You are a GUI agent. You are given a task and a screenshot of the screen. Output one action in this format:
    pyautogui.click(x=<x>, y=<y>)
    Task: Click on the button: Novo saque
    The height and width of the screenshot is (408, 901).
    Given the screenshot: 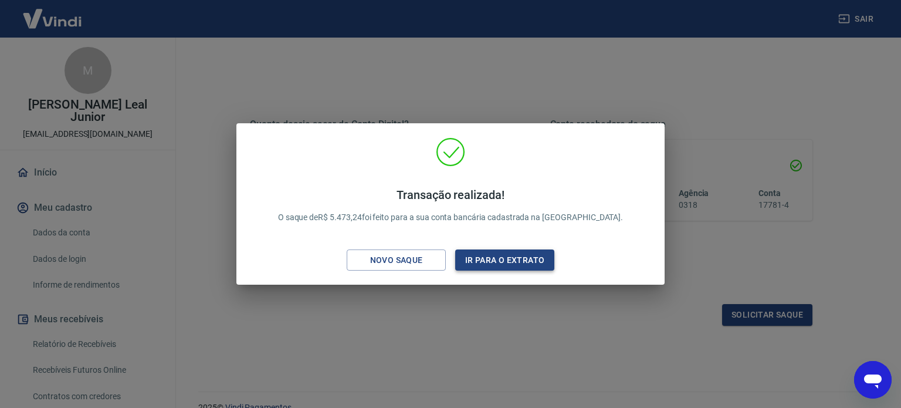 What is the action you would take?
    pyautogui.click(x=396, y=260)
    